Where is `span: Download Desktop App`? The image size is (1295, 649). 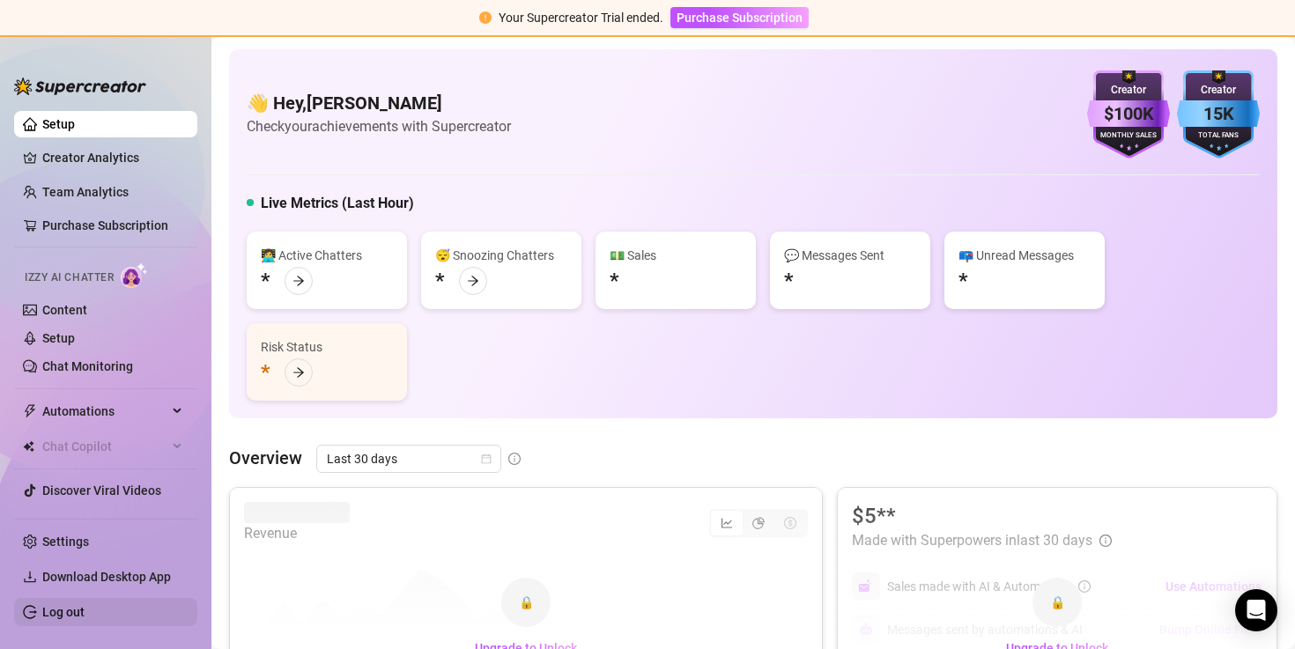
span: Download Desktop App is located at coordinates (107, 577).